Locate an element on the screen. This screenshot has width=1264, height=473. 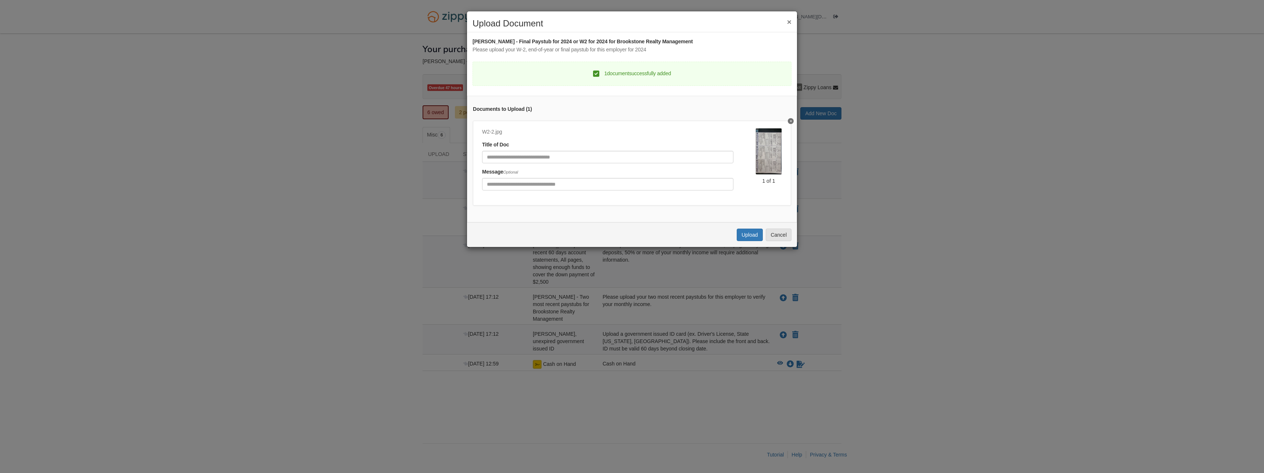
div: 1 document successfully added is located at coordinates (632, 74).